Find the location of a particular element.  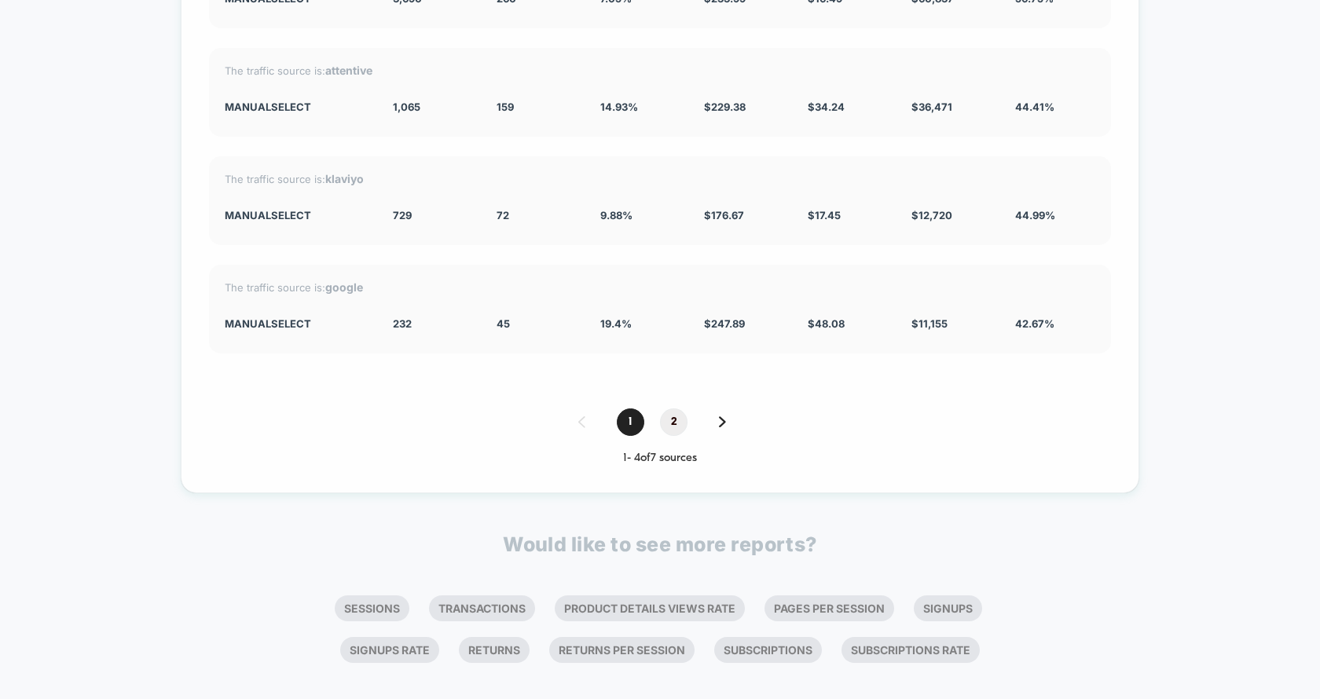

strong: google is located at coordinates (344, 287).